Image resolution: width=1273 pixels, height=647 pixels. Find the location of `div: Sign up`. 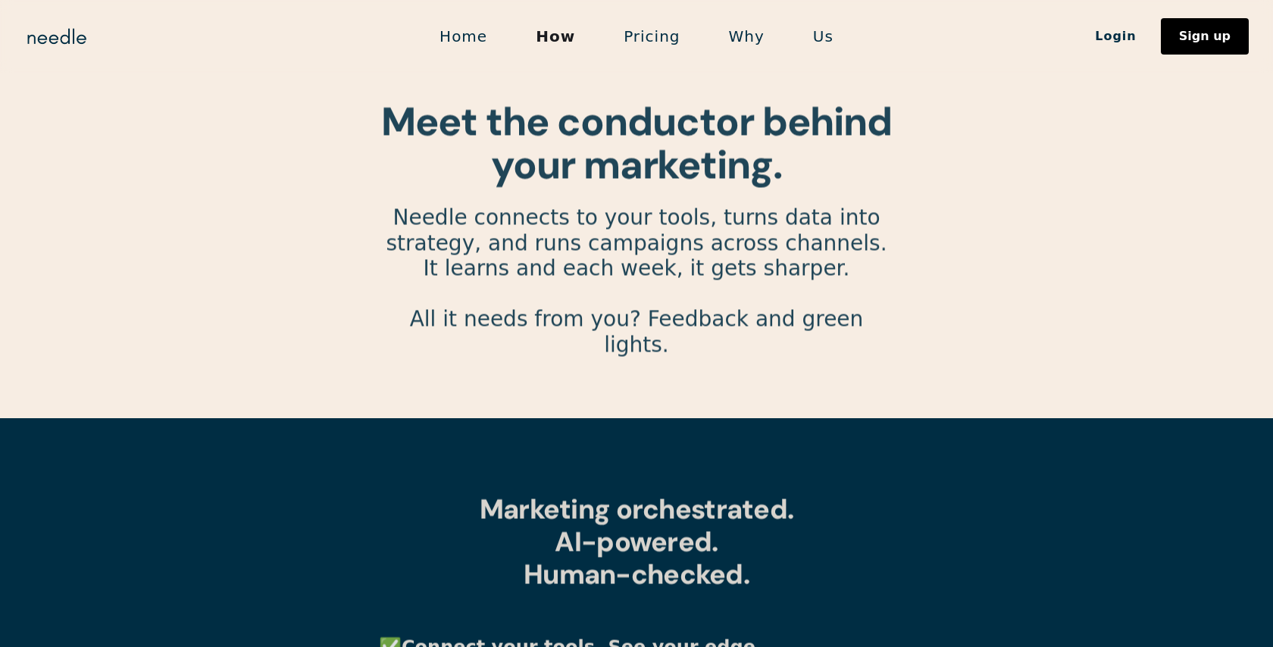

div: Sign up is located at coordinates (1204, 36).